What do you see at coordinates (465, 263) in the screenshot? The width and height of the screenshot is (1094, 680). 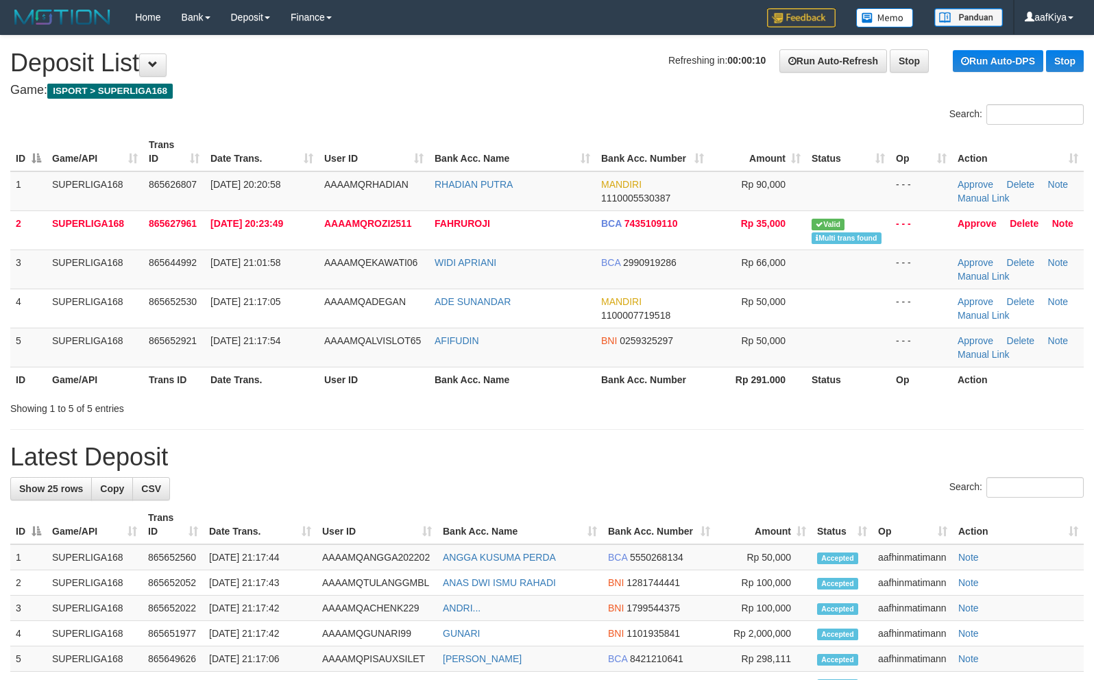 I see `a: WIDI APRIANI` at bounding box center [465, 263].